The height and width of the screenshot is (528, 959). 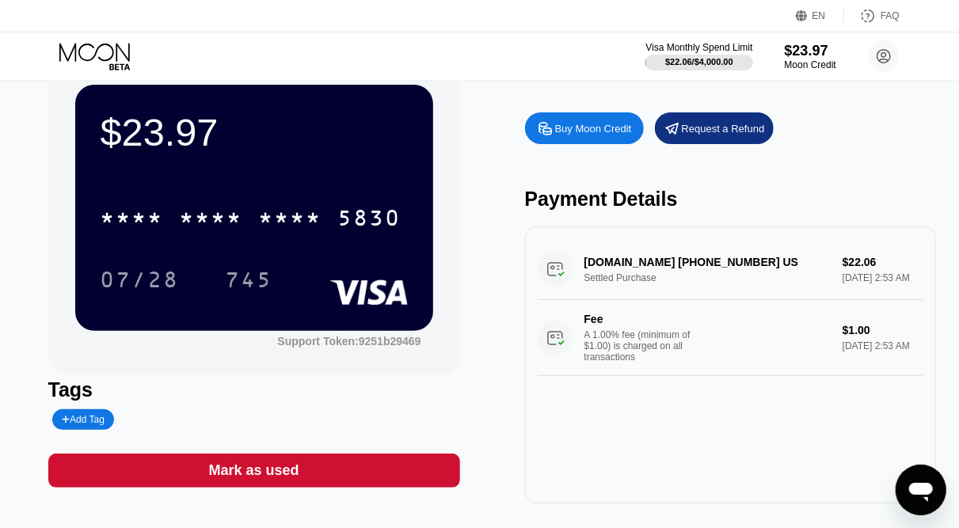 I want to click on div: Add Tag, so click(x=83, y=420).